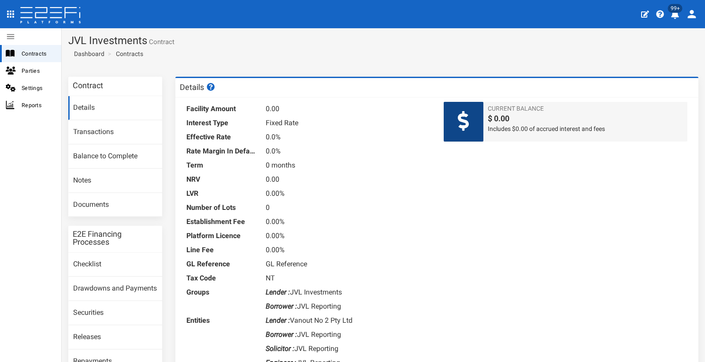  I want to click on dt: Groups, so click(221, 292).